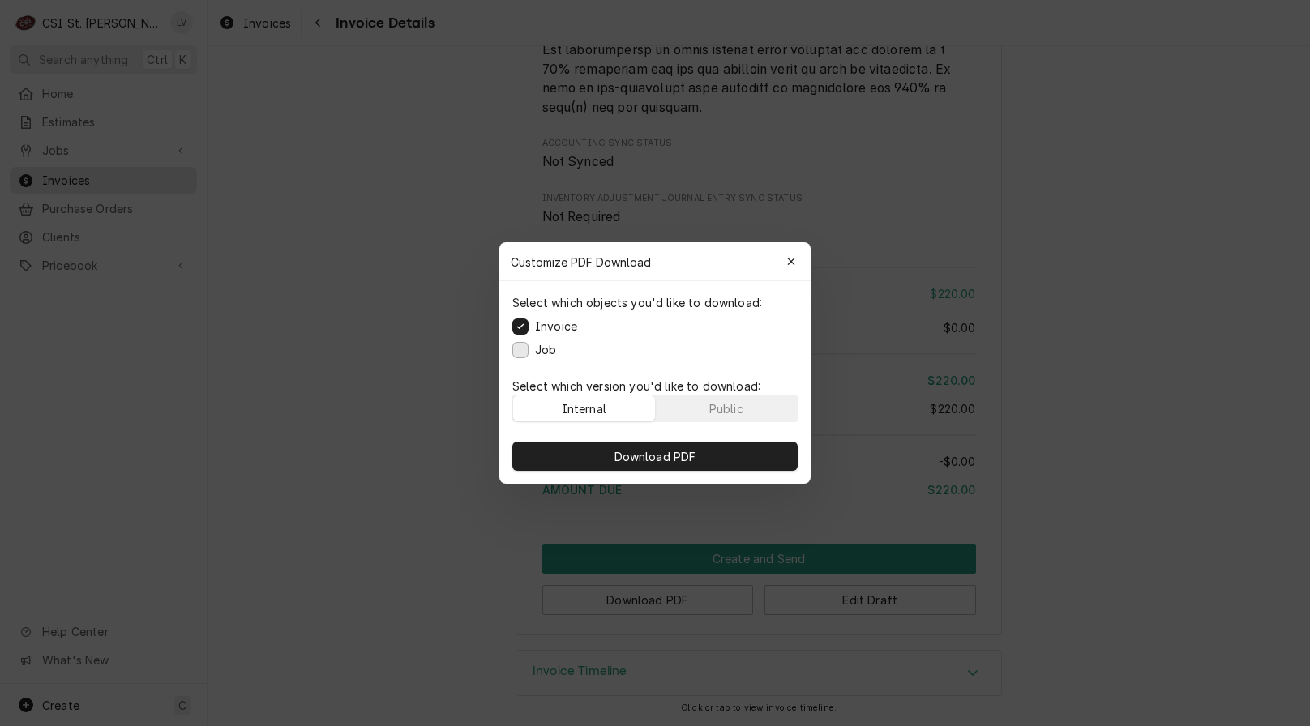 The image size is (1310, 726). Describe the element at coordinates (655, 456) in the screenshot. I see `button: Download PDF` at that location.